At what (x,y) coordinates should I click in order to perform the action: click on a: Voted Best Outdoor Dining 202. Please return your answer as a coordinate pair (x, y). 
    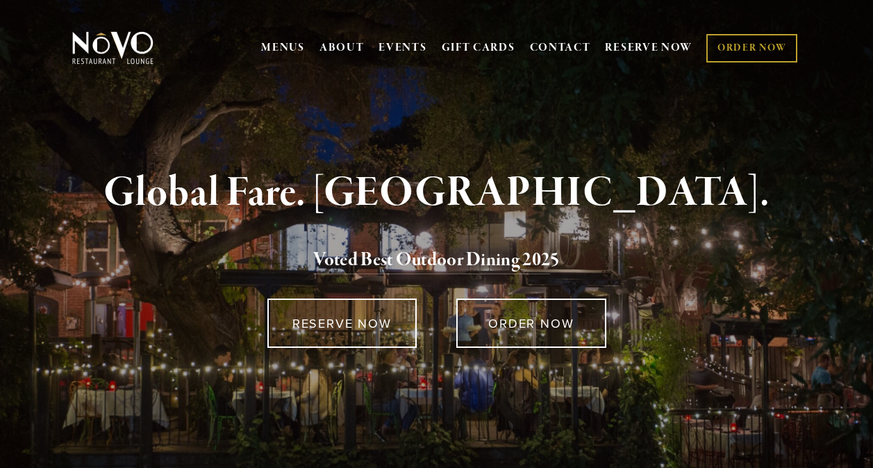
    Looking at the image, I should click on (431, 261).